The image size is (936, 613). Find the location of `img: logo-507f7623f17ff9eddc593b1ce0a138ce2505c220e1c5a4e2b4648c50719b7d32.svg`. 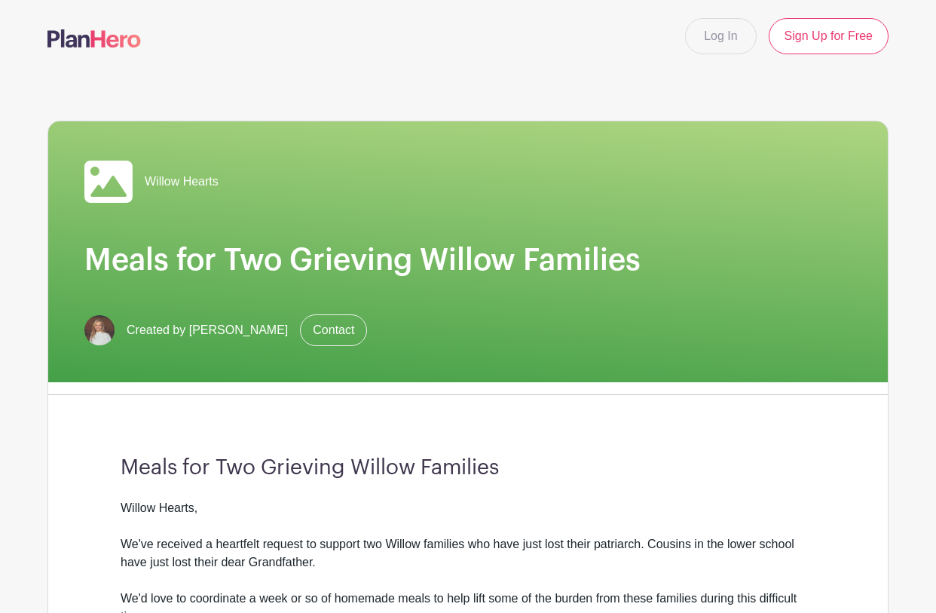

img: logo-507f7623f17ff9eddc593b1ce0a138ce2505c220e1c5a4e2b4648c50719b7d32.svg is located at coordinates (94, 38).